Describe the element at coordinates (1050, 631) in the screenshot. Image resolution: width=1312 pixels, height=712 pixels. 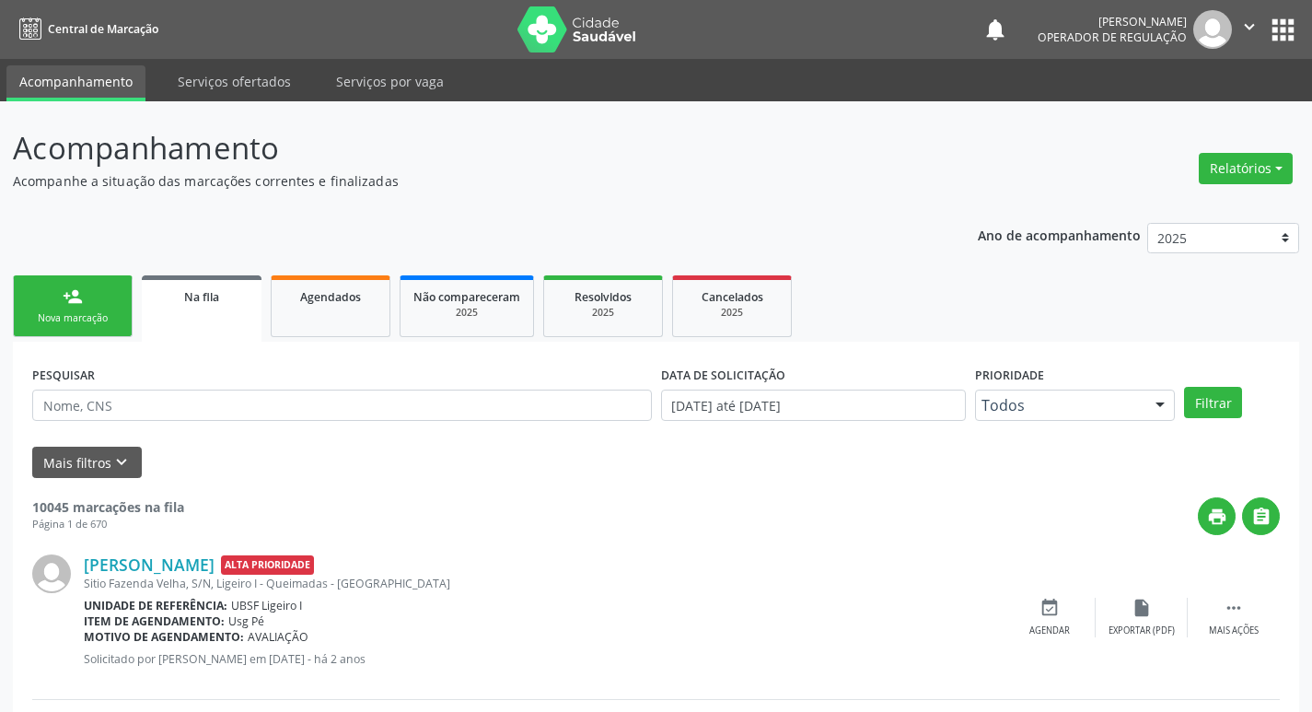
I see `div: Agendar` at that location.